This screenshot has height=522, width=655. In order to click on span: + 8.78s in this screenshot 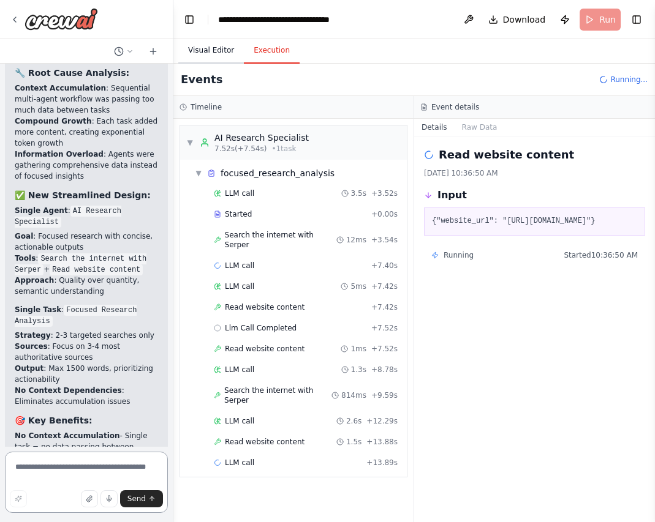, I will do `click(384, 370)`.